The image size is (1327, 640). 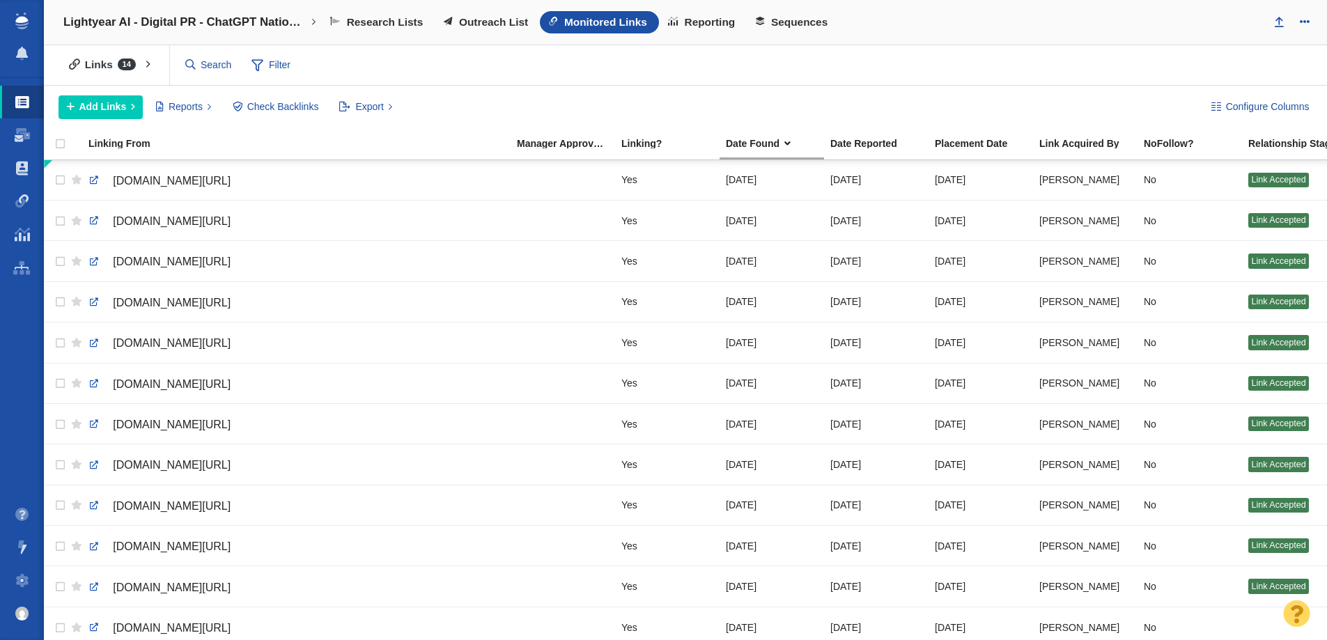 I want to click on span: Sequences, so click(x=799, y=22).